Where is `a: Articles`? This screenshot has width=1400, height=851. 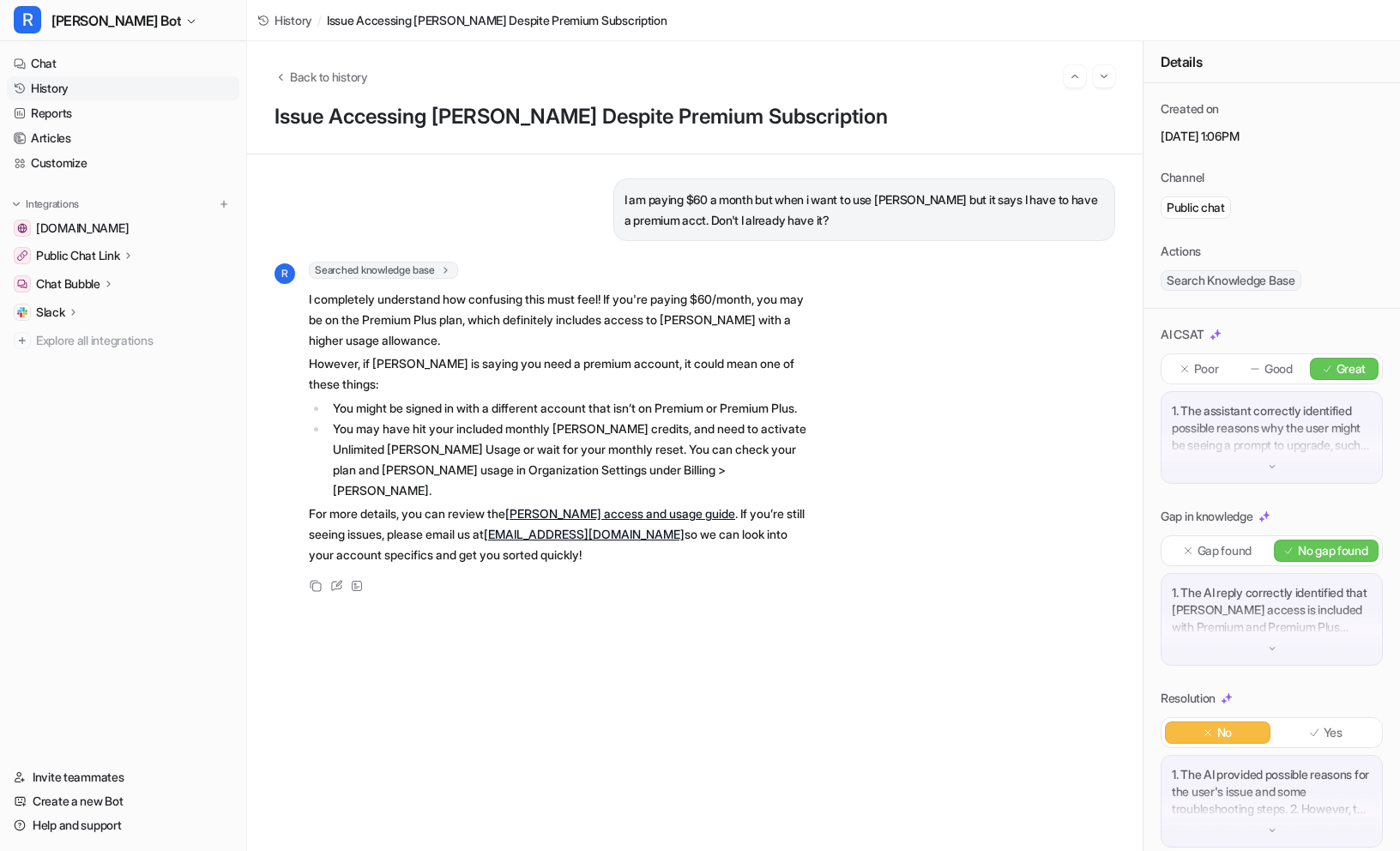 a: Articles is located at coordinates (122, 138).